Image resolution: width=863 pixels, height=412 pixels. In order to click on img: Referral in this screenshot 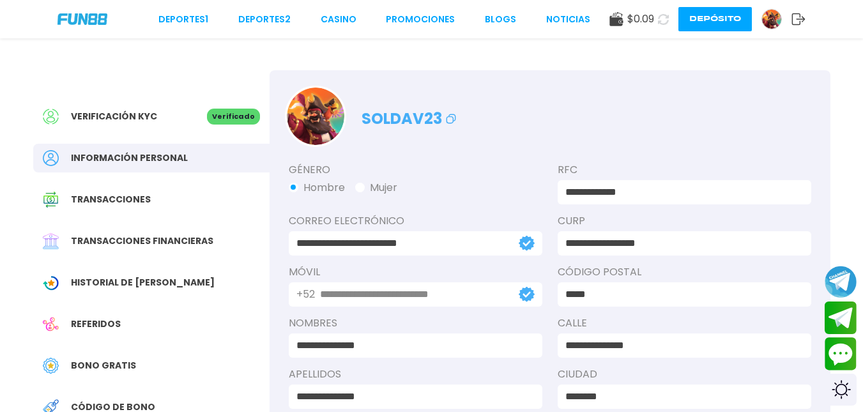, I will do `click(50, 324)`.